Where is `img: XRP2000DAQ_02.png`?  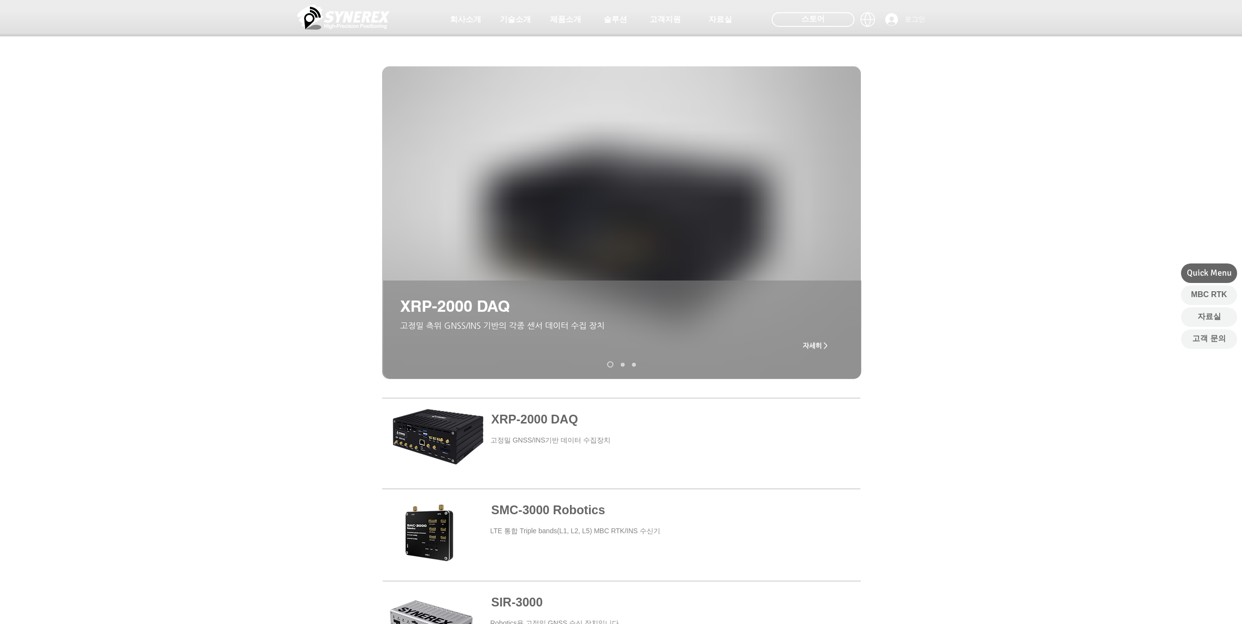 img: XRP2000DAQ_02.png is located at coordinates (621, 223).